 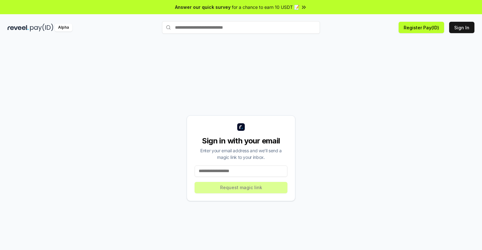 I want to click on img: reveel_dark, so click(x=18, y=27).